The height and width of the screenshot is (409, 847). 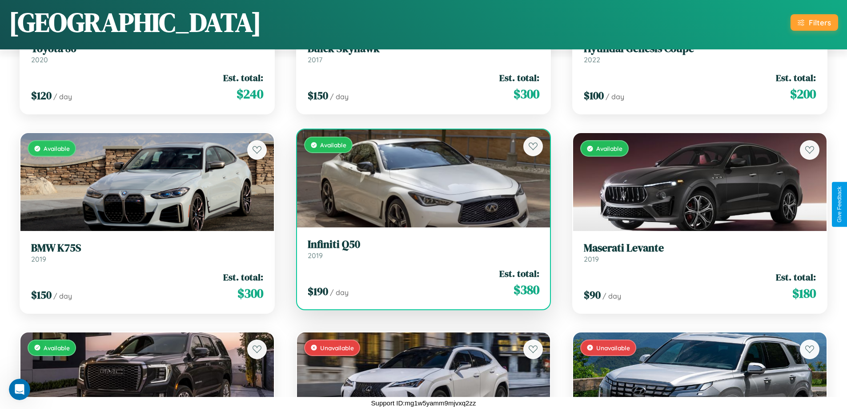 I want to click on span: 2022, so click(x=592, y=60).